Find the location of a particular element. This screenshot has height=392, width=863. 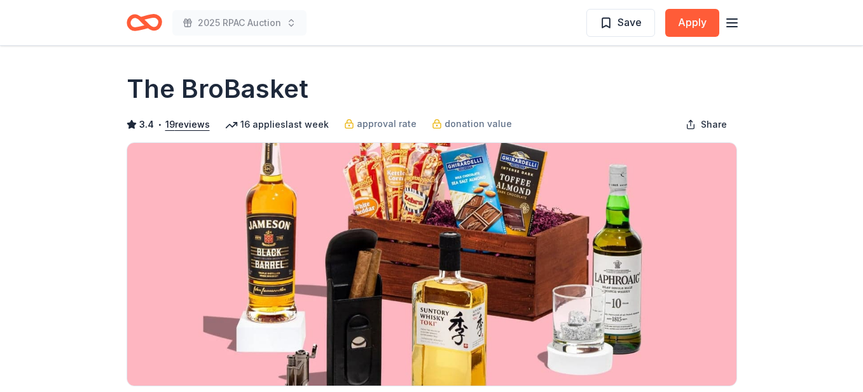

h1: The BroBasket is located at coordinates (217, 89).